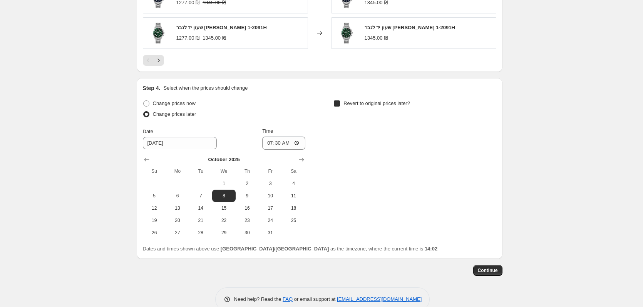 The image size is (643, 307). I want to click on span: Tu, so click(201, 171).